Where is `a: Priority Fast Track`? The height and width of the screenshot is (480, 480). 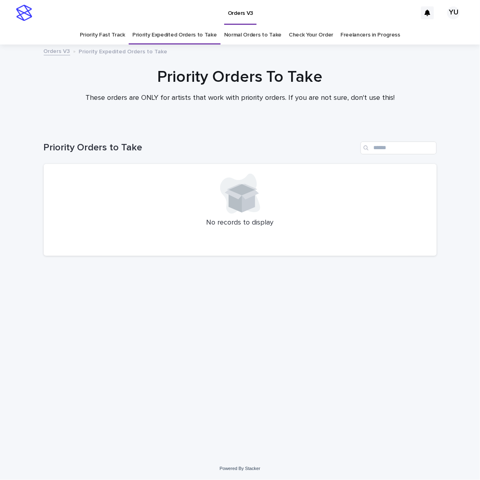
a: Priority Fast Track is located at coordinates (102, 35).